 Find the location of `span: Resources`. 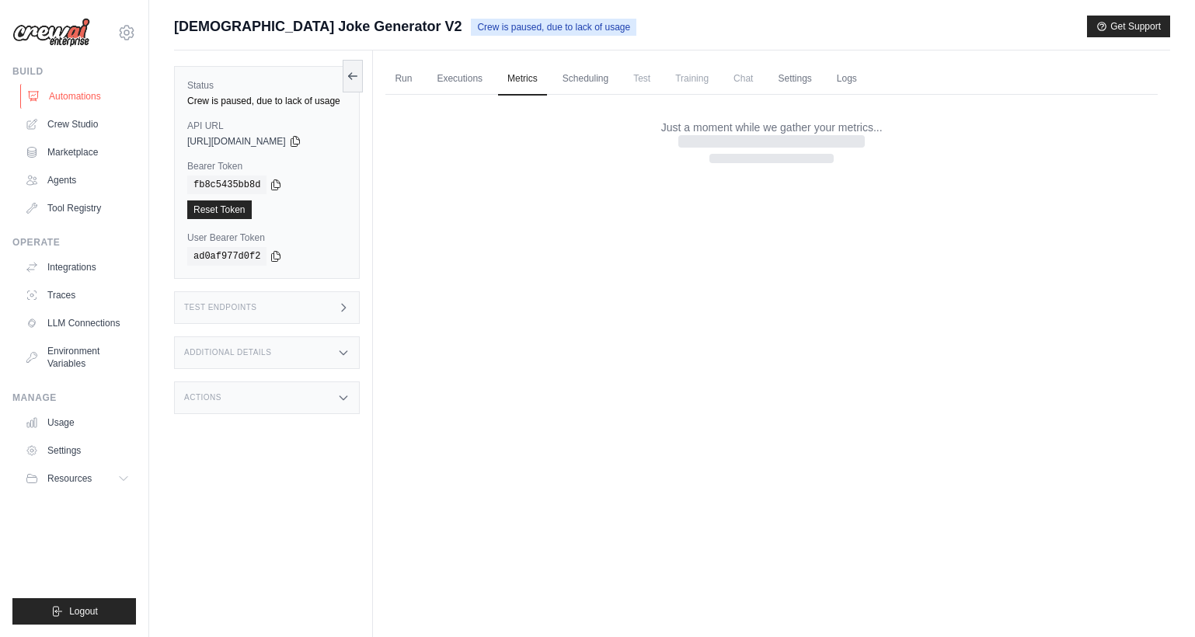

span: Resources is located at coordinates (69, 478).